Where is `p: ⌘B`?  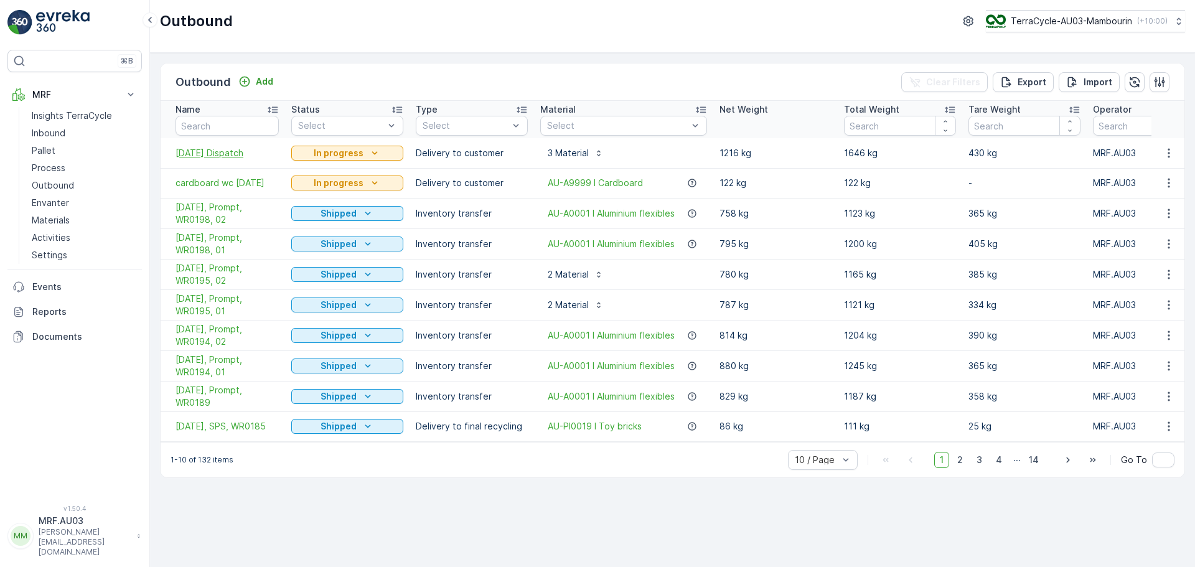
p: ⌘B is located at coordinates (127, 61).